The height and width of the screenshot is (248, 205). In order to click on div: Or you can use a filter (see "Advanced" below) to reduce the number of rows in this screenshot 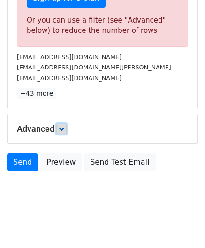, I will do `click(102, 25)`.